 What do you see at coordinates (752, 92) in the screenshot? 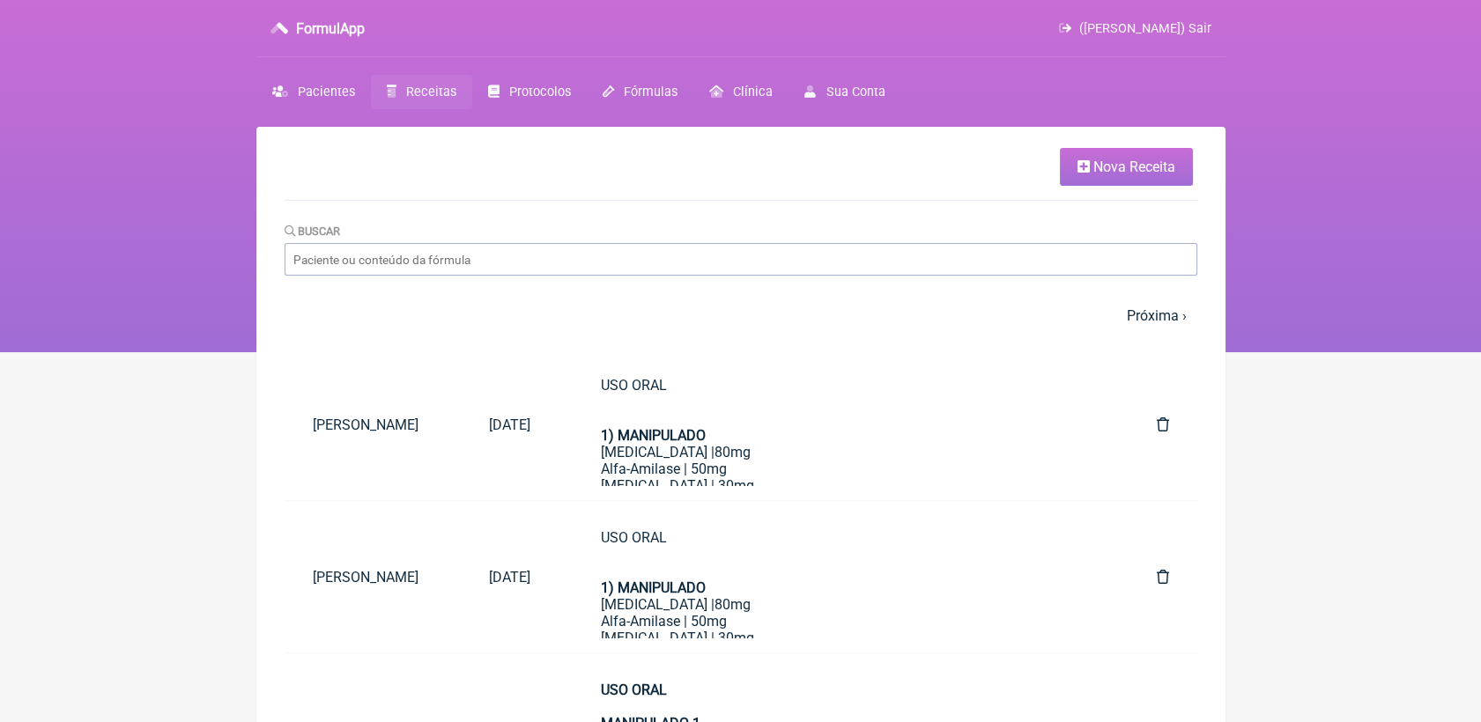
I see `span: Clínica` at bounding box center [752, 92].